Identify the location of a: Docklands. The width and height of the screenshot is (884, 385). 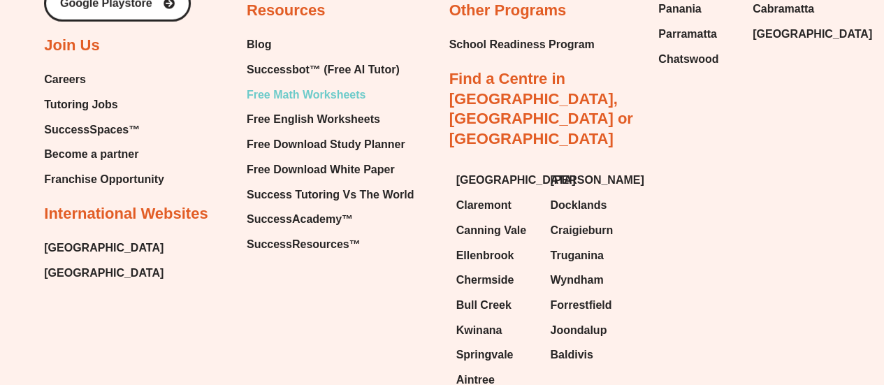
(590, 205).